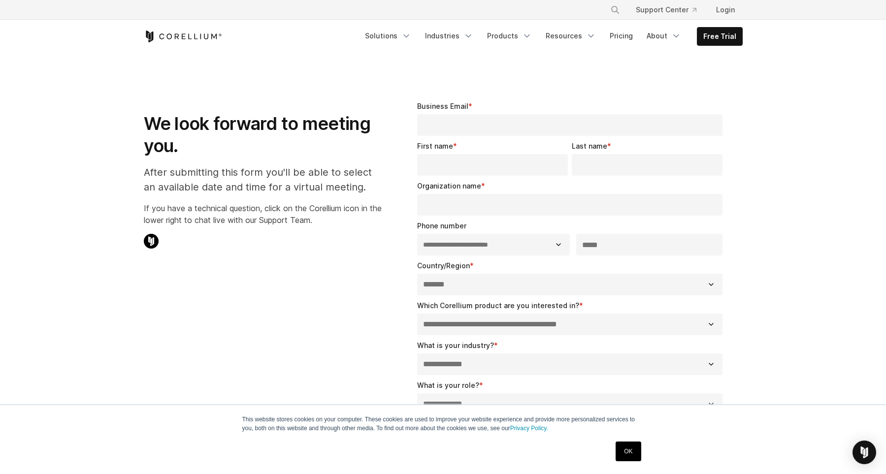 Image resolution: width=886 pixels, height=474 pixels. I want to click on span: Phone number, so click(442, 226).